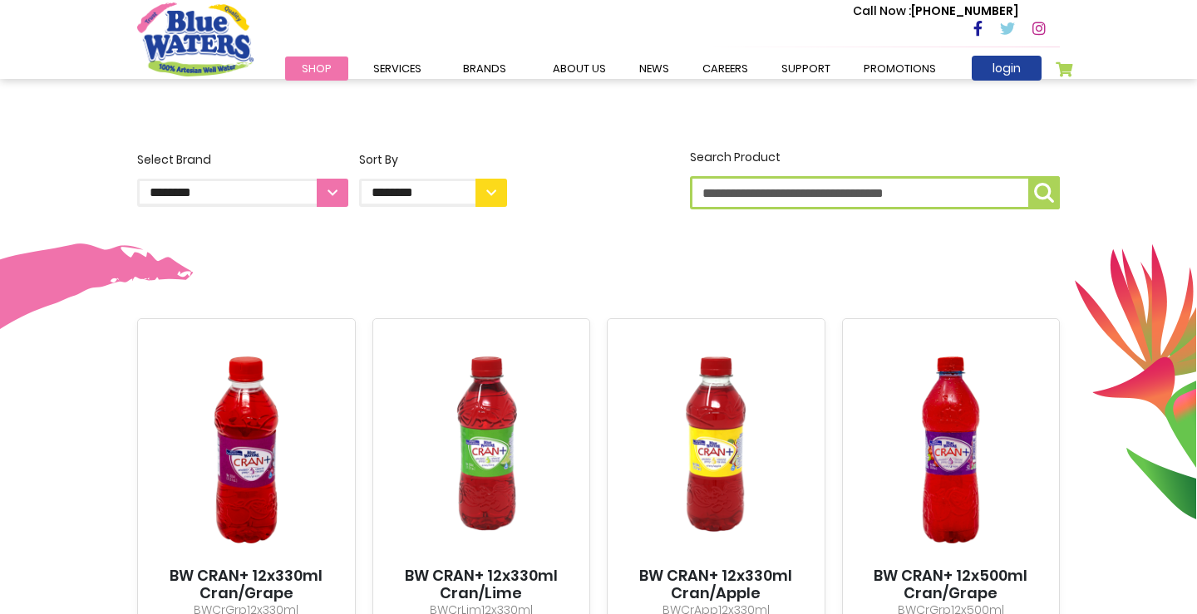  Describe the element at coordinates (951, 450) in the screenshot. I see `img: BW CRAN+ 12x500ml Cran/Grape` at that location.